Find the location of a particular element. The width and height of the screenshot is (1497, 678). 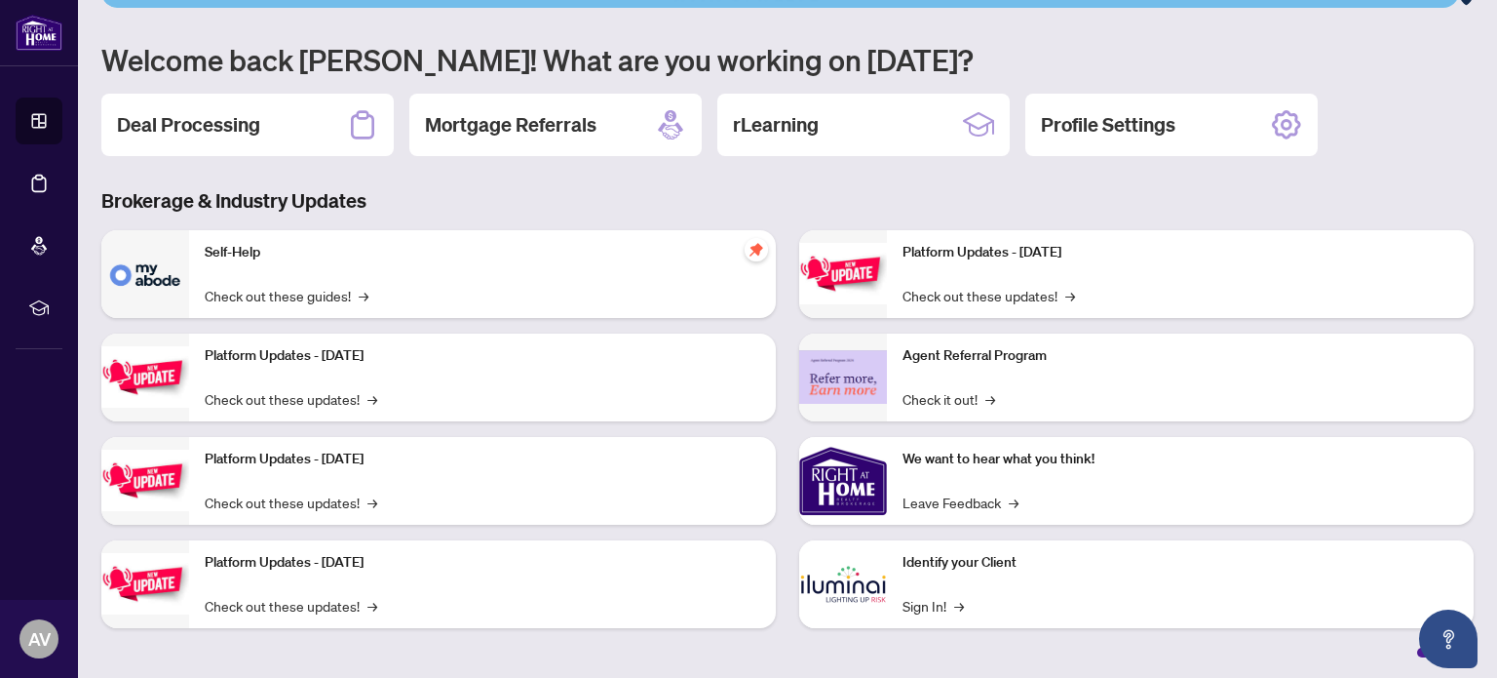

img: Self-Help is located at coordinates (145, 274).